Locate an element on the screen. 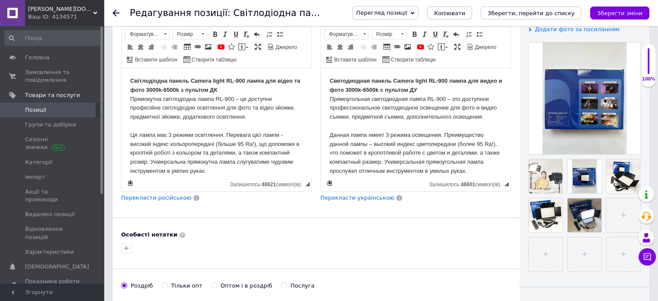 The image size is (658, 301). span: Замовлення та повідомлення is located at coordinates (52, 76).